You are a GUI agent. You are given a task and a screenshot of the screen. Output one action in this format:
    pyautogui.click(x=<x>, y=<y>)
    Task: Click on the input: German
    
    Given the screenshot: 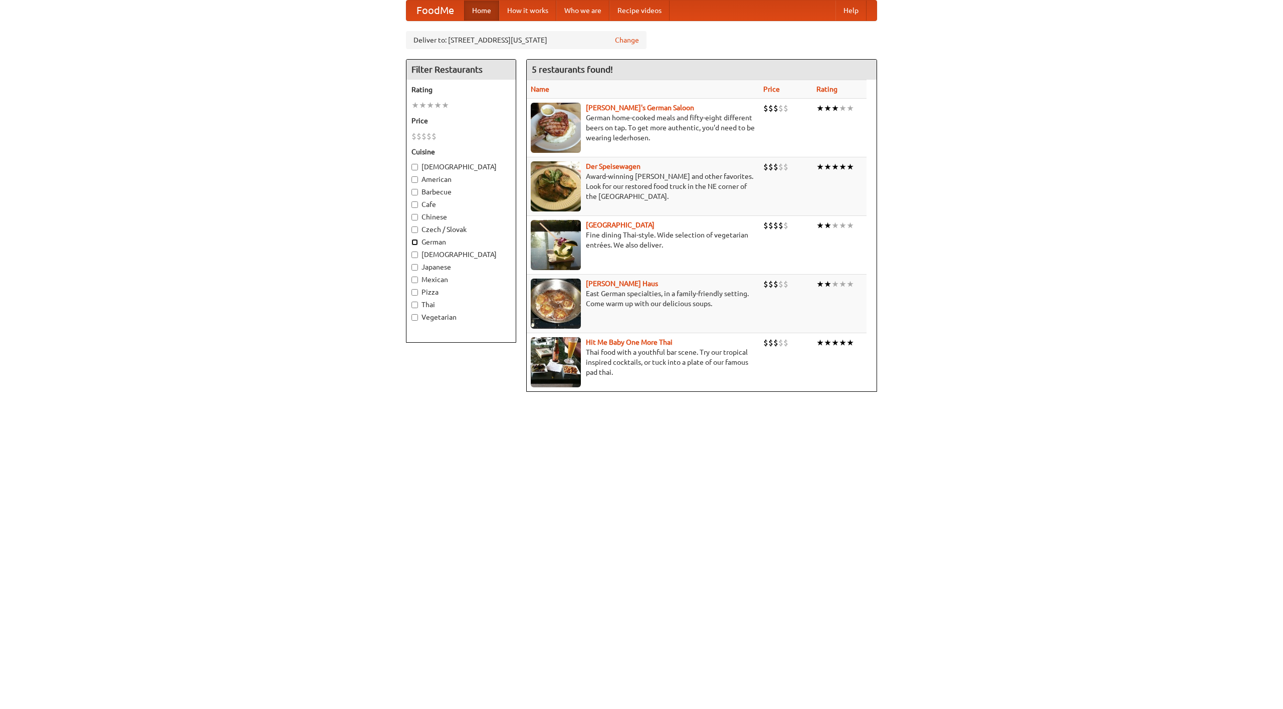 What is the action you would take?
    pyautogui.click(x=414, y=242)
    